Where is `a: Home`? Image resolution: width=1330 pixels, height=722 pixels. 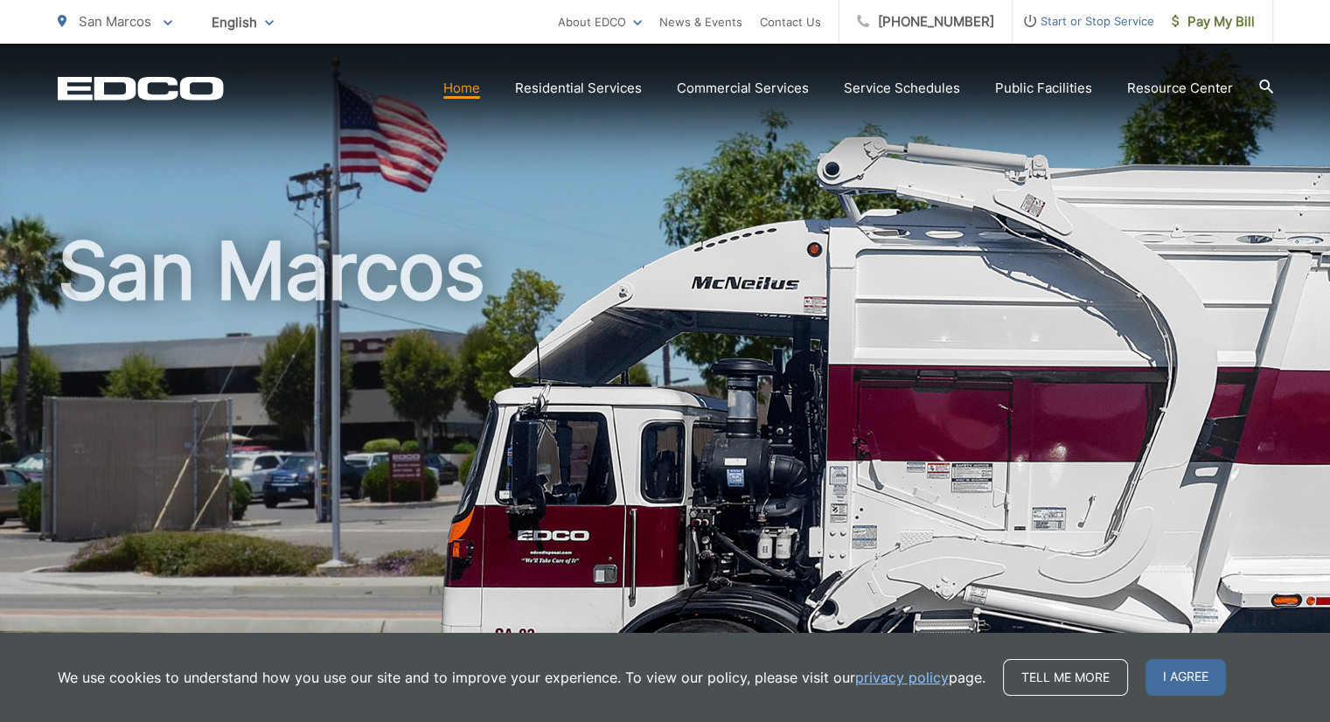 a: Home is located at coordinates (462, 88).